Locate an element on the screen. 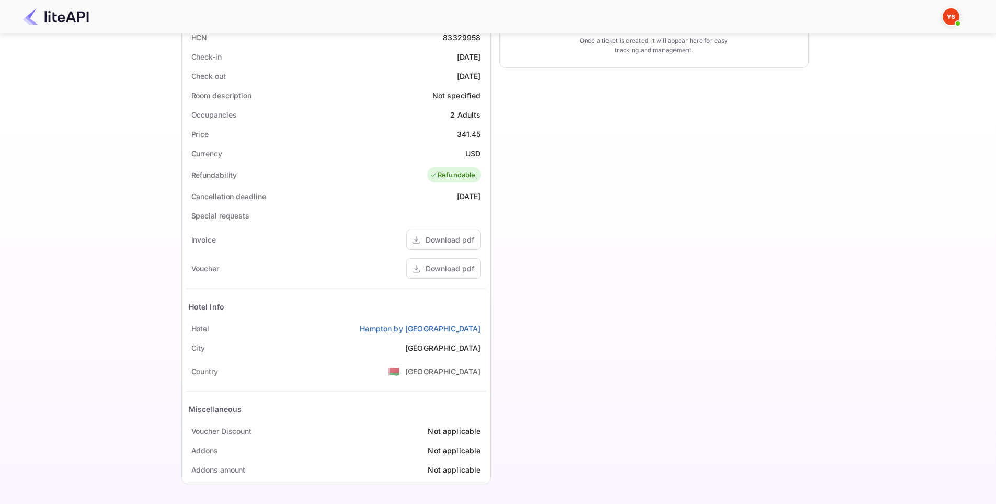  div: Addons amount is located at coordinates (219, 470).